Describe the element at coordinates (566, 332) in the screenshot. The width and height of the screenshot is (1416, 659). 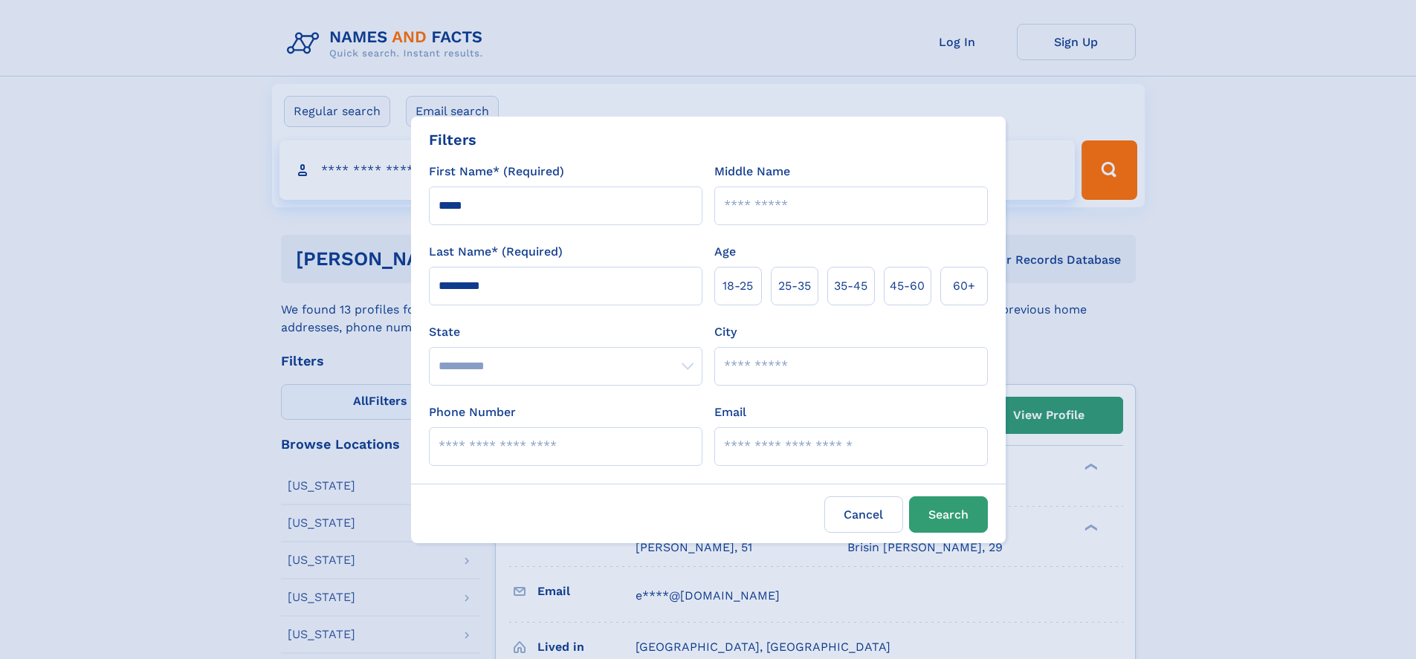
I see `label: State` at that location.